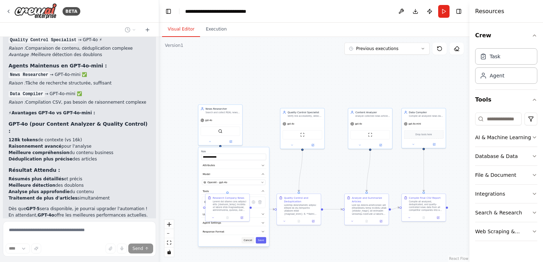  Describe the element at coordinates (233, 152) in the screenshot. I see `label: Role` at that location.